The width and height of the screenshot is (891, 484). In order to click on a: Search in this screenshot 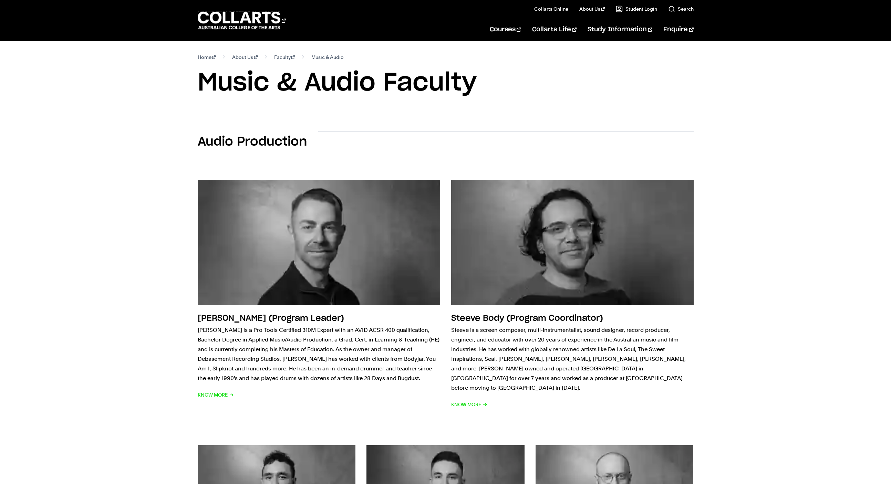, I will do `click(681, 9)`.